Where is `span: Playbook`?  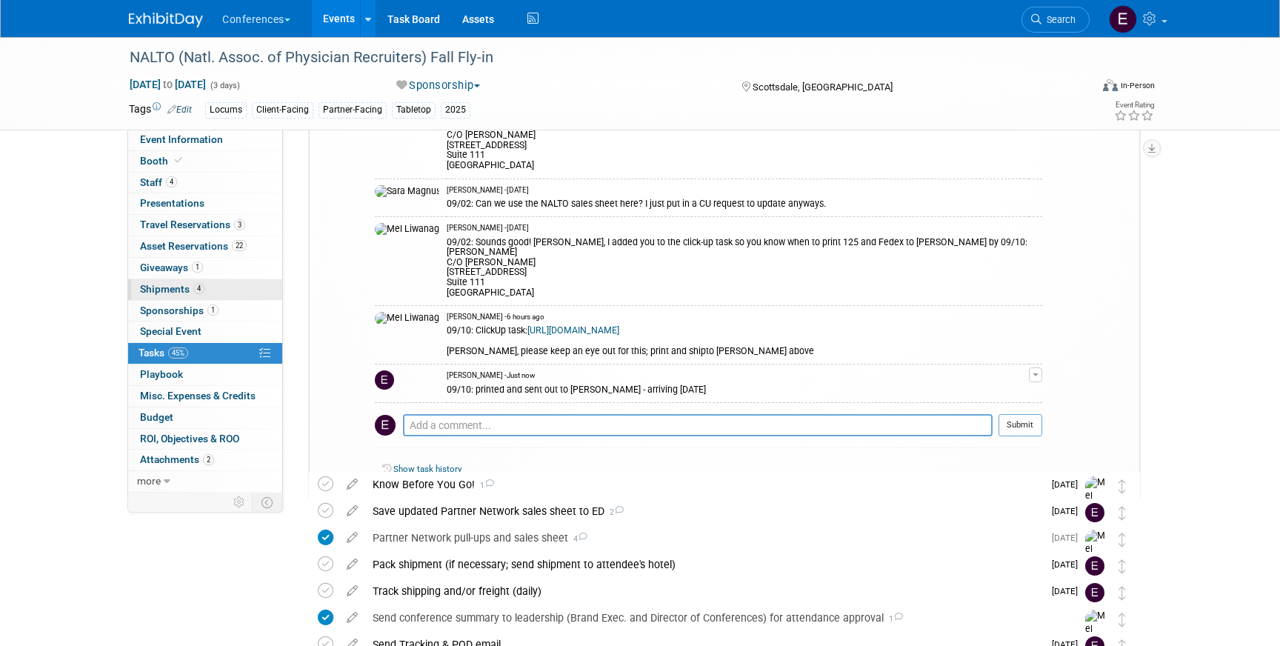
span: Playbook is located at coordinates (162, 374).